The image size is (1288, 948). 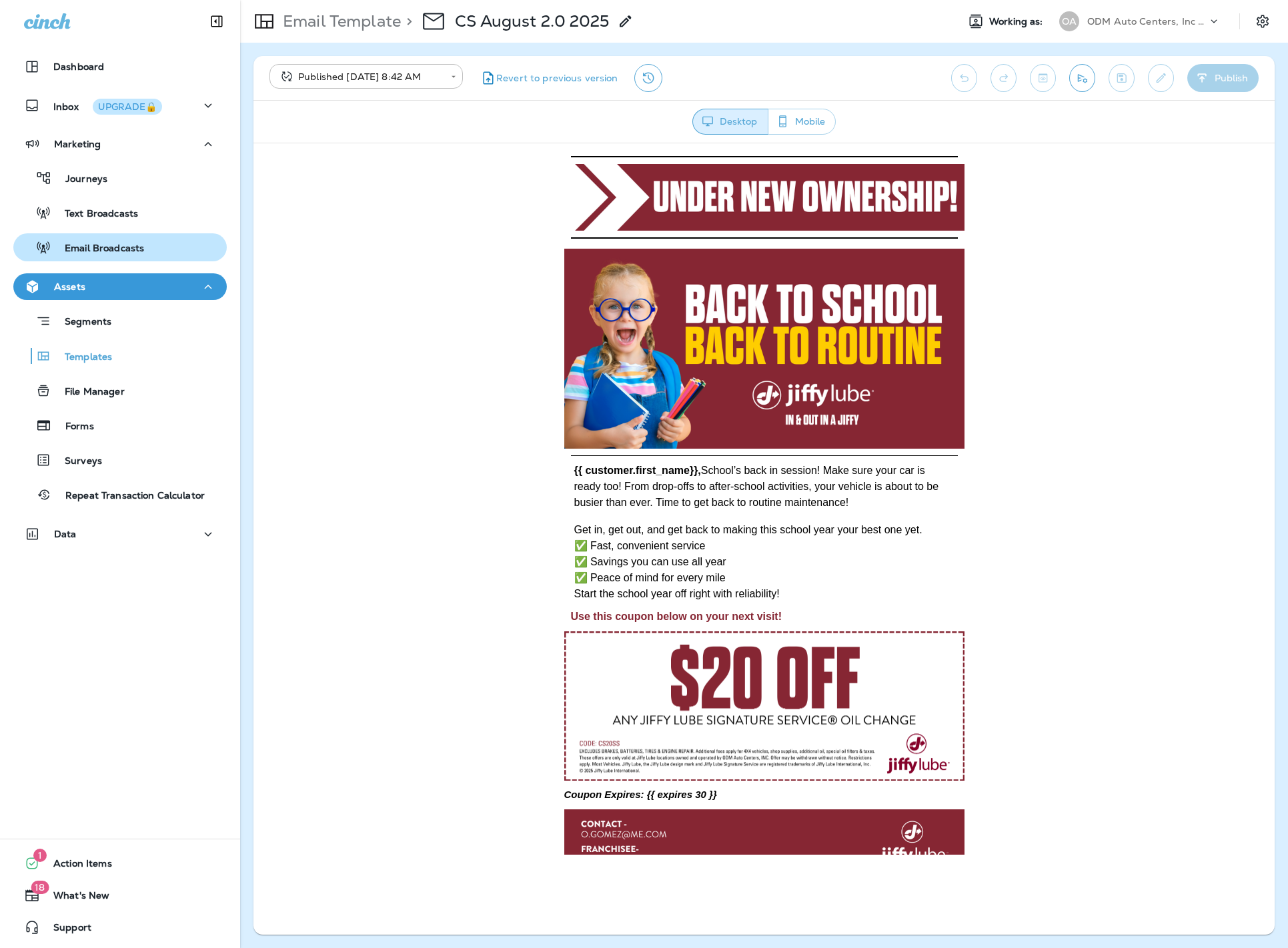 I want to click on span: ✅ Peace of mind for every mile, so click(x=396, y=434).